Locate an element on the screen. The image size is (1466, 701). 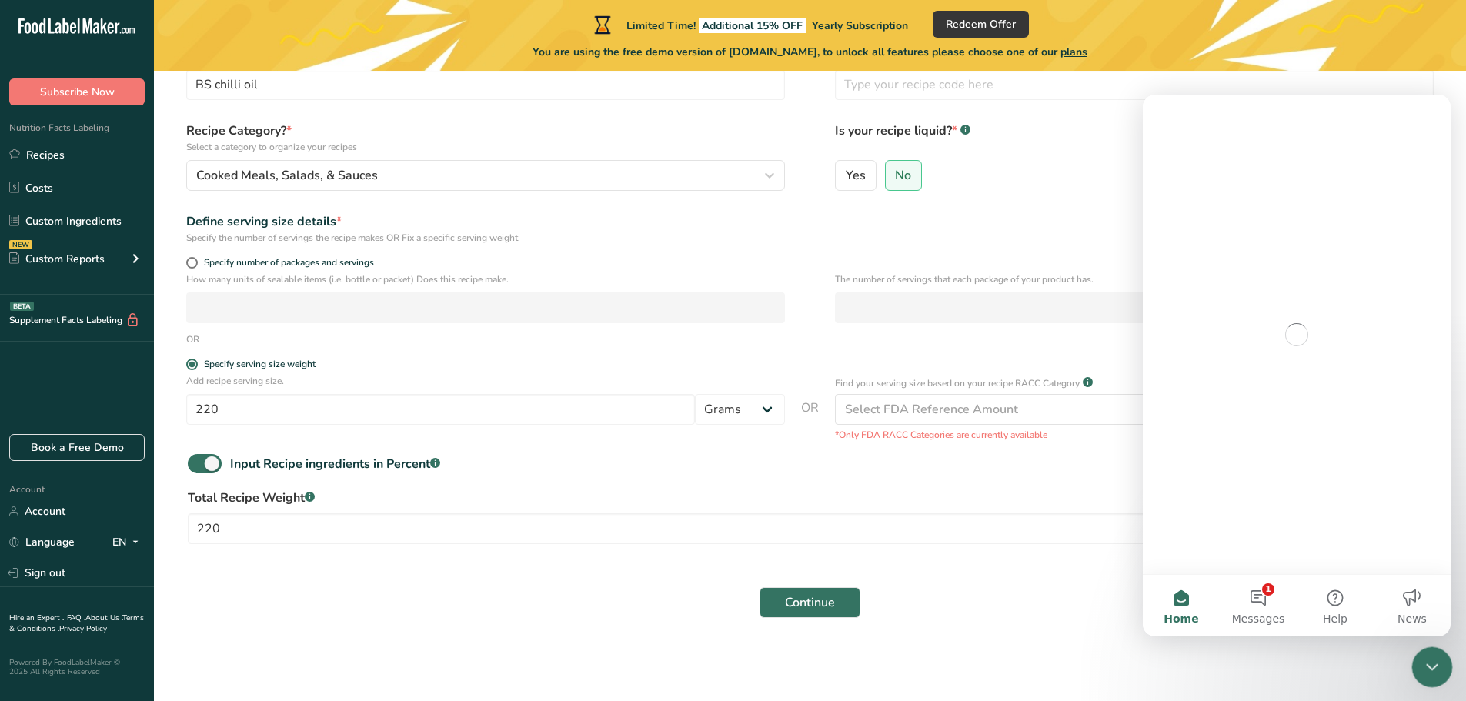
button: Continue is located at coordinates (810, 603).